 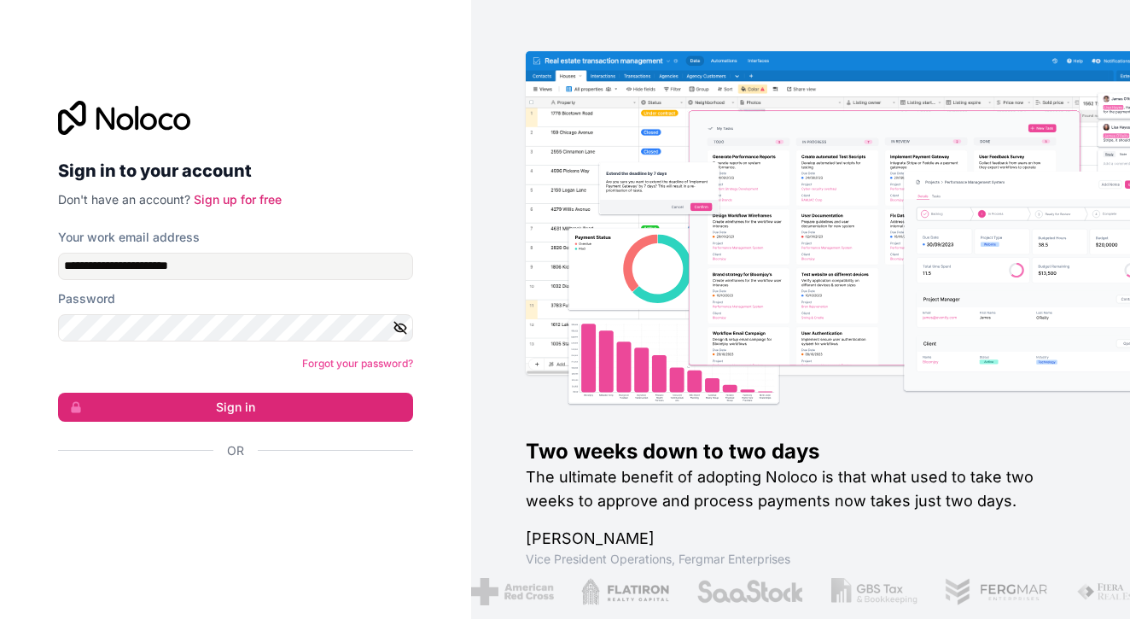 I want to click on img: /assets/fergmar-CudnrXN5.png, so click(x=997, y=592).